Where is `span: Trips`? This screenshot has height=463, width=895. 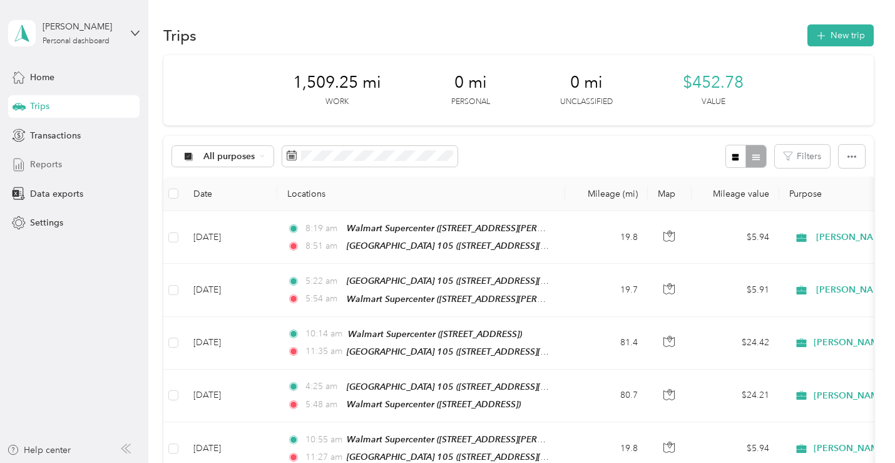 span: Trips is located at coordinates (39, 106).